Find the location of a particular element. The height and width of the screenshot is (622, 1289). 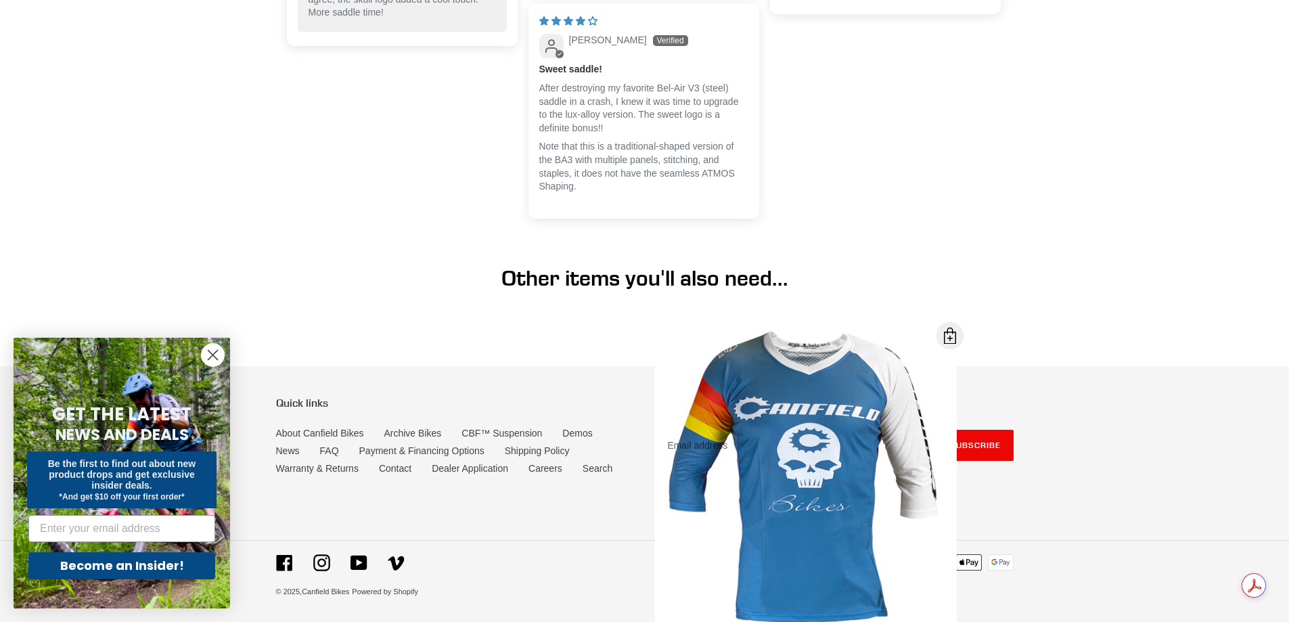

h1: Other items you'll also need... is located at coordinates (645, 278).